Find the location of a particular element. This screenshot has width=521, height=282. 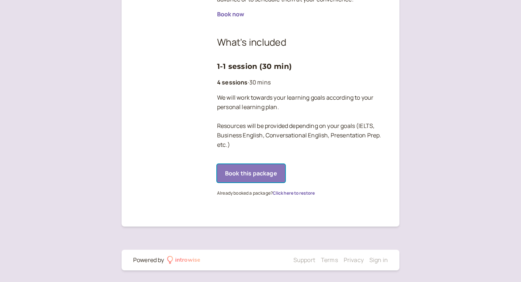

a: introwise is located at coordinates (184, 260).